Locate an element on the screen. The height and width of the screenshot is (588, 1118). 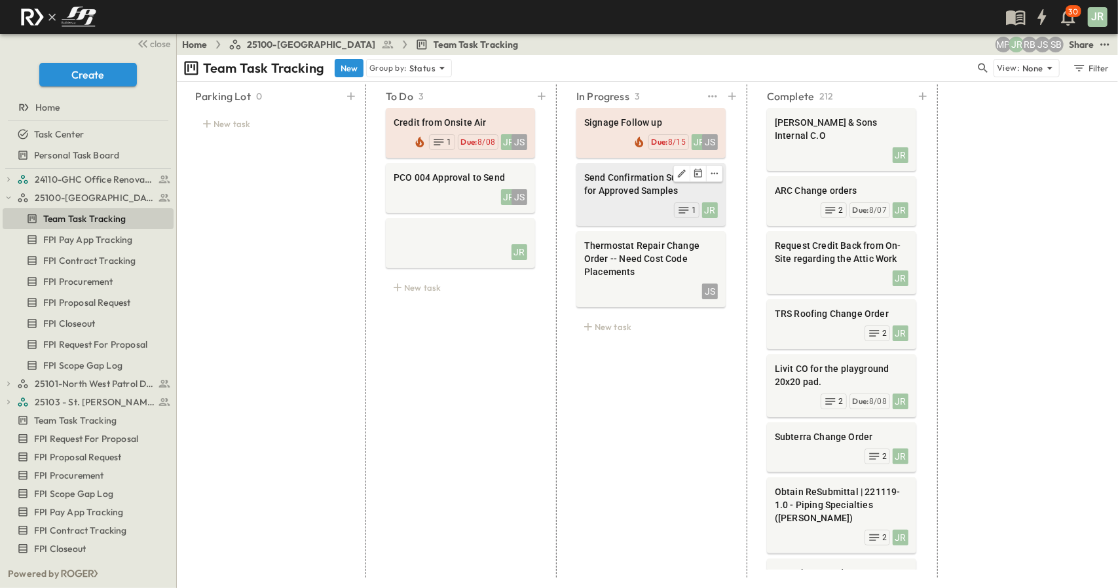
p: 0 is located at coordinates (259, 96).